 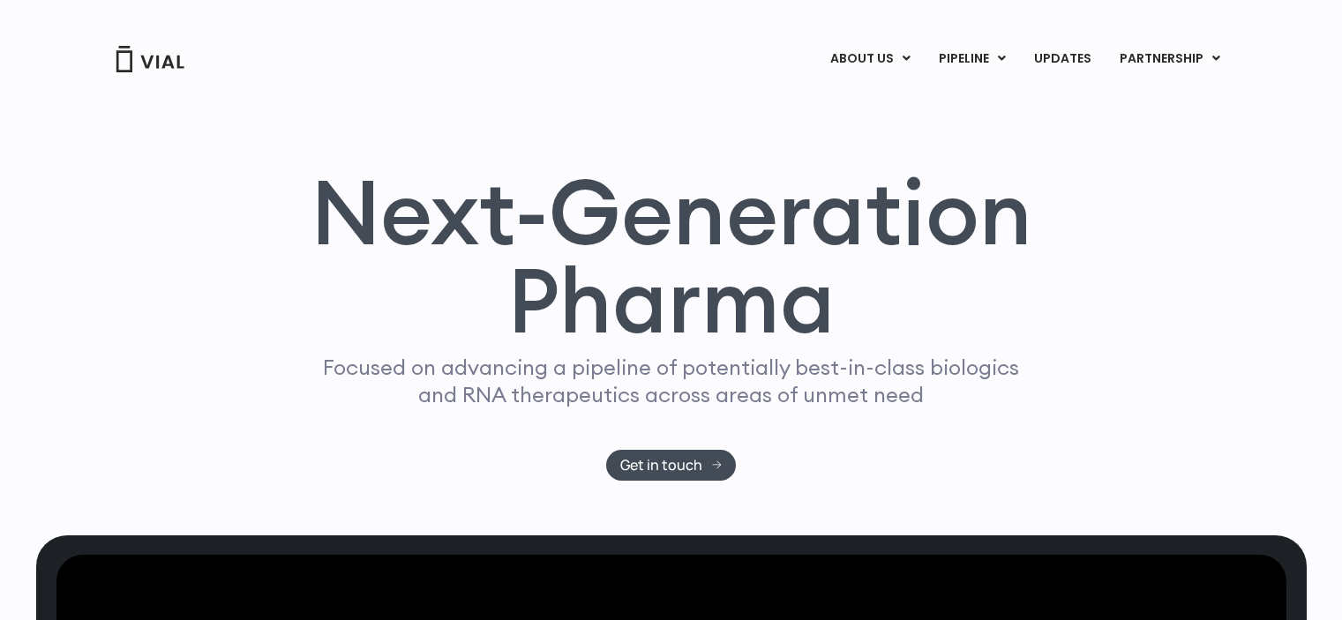 What do you see at coordinates (671, 257) in the screenshot?
I see `h1: Next-Generation Pharma` at bounding box center [671, 257].